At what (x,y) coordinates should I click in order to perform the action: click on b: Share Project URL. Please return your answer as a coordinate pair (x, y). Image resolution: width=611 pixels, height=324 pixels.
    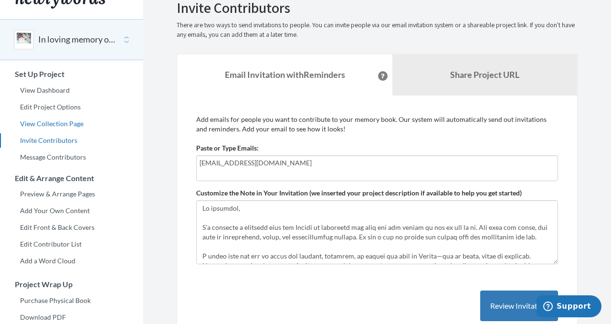
    Looking at the image, I should click on (485, 75).